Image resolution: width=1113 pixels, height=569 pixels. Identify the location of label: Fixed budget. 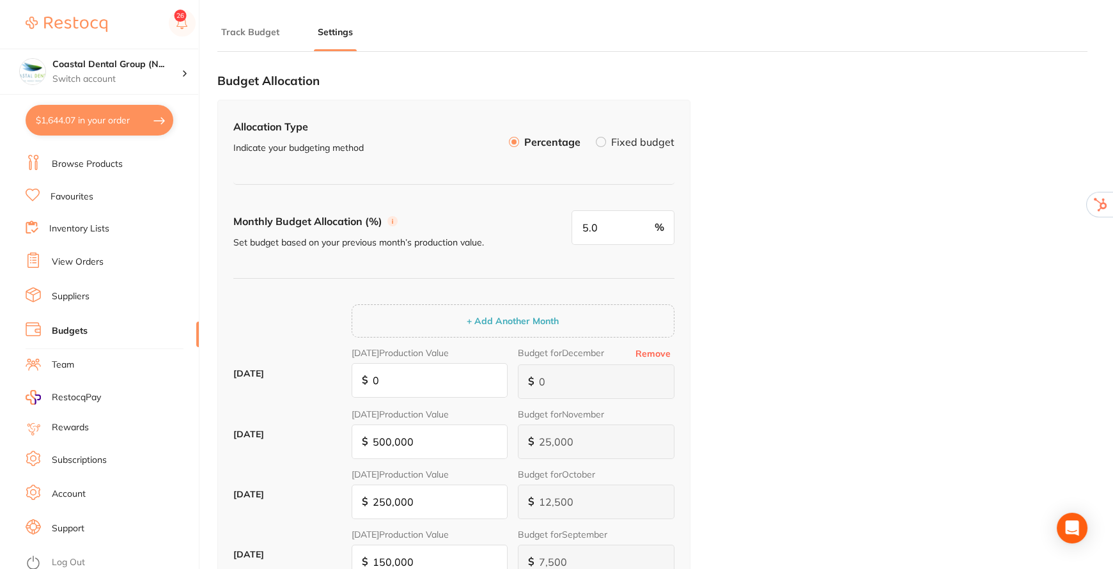
(643, 142).